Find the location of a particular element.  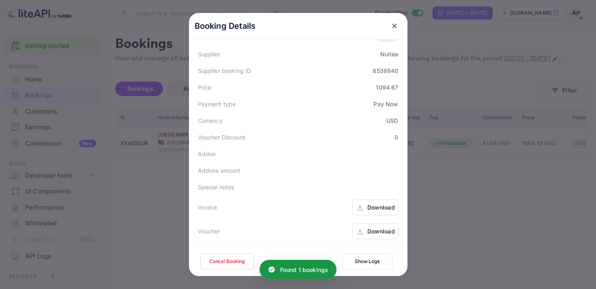

button: close is located at coordinates (394, 26).